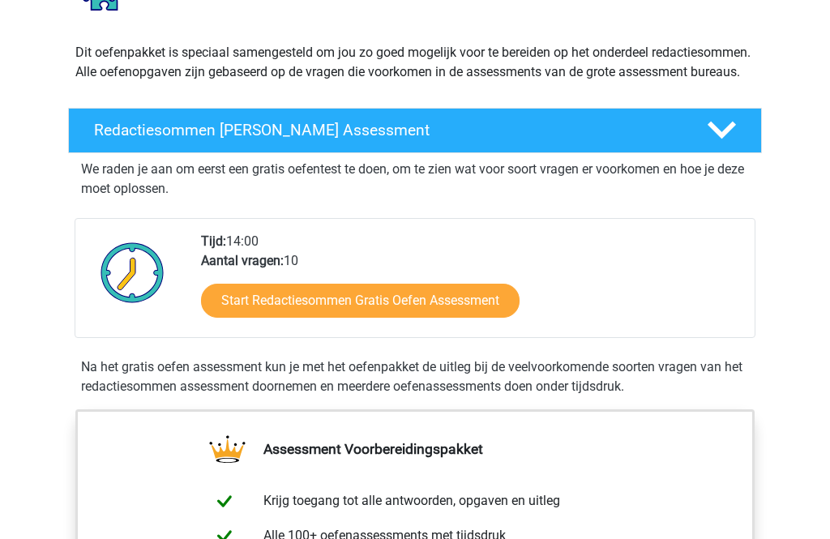 This screenshot has height=539, width=830. Describe the element at coordinates (132, 272) in the screenshot. I see `img: Klok` at that location.